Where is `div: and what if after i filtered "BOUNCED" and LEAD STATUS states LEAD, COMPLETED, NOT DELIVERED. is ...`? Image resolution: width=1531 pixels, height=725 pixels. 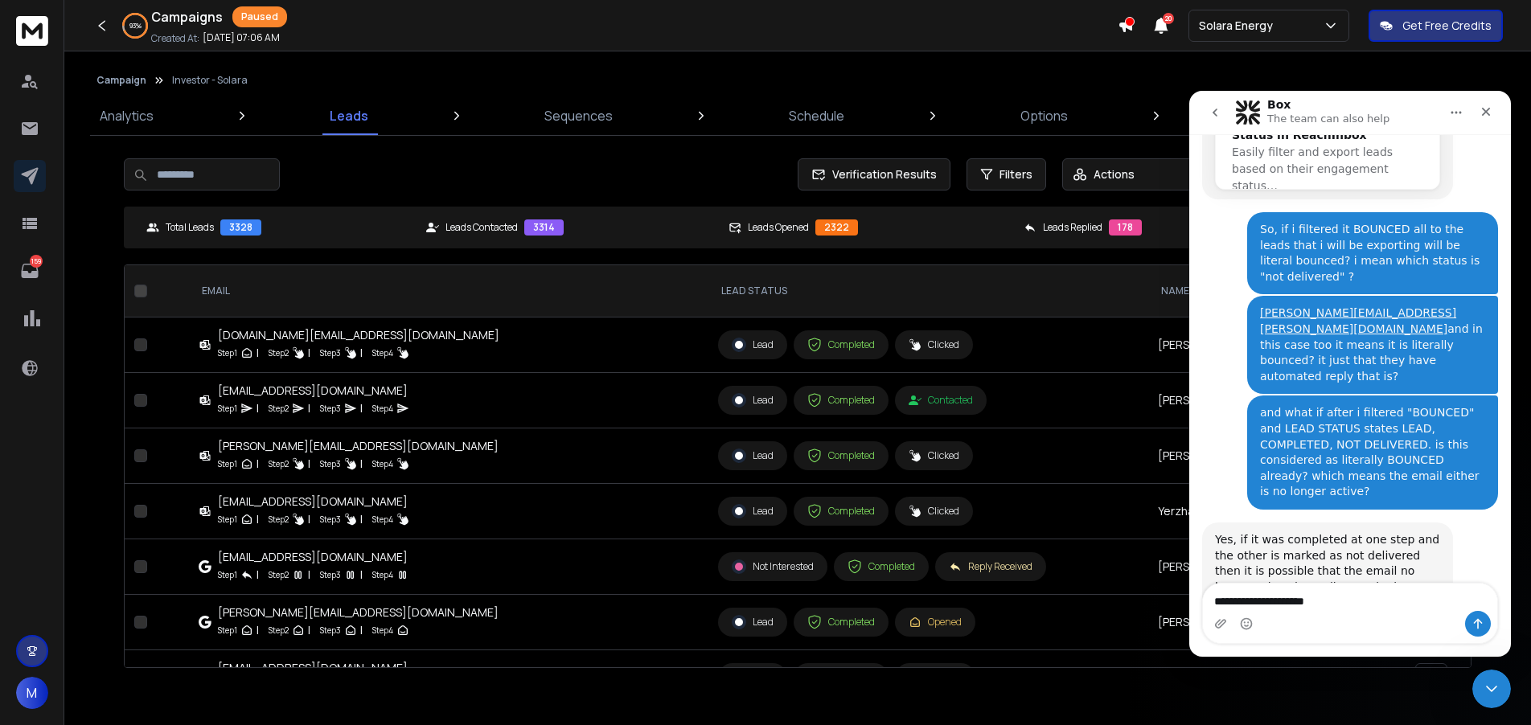 div: and what if after i filtered "BOUNCED" and LEAD STATUS states LEAD, COMPLETED, NOT DELIVERED. is ... is located at coordinates (183, 362).